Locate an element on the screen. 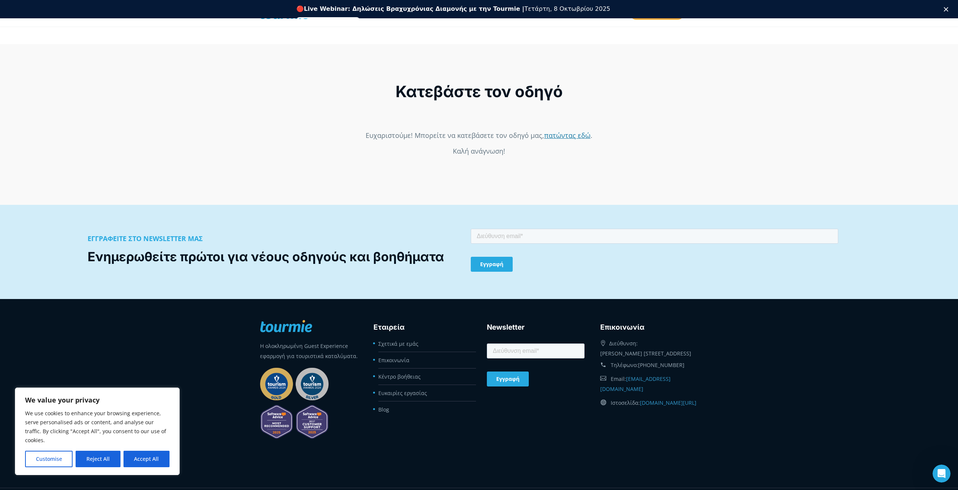  button: Accept All is located at coordinates (146, 459).